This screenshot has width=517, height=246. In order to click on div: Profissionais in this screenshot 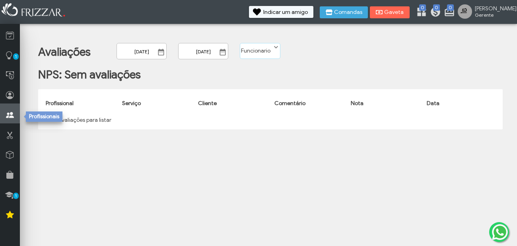, I will do `click(44, 117)`.